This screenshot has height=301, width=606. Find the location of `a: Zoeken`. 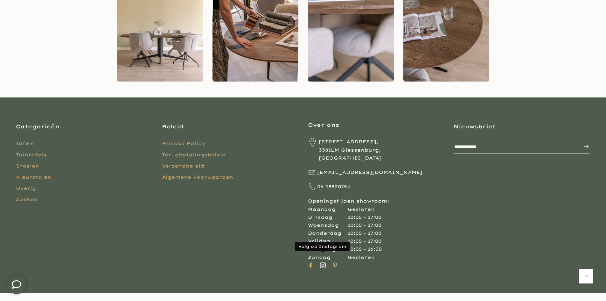

a: Zoeken is located at coordinates (27, 199).